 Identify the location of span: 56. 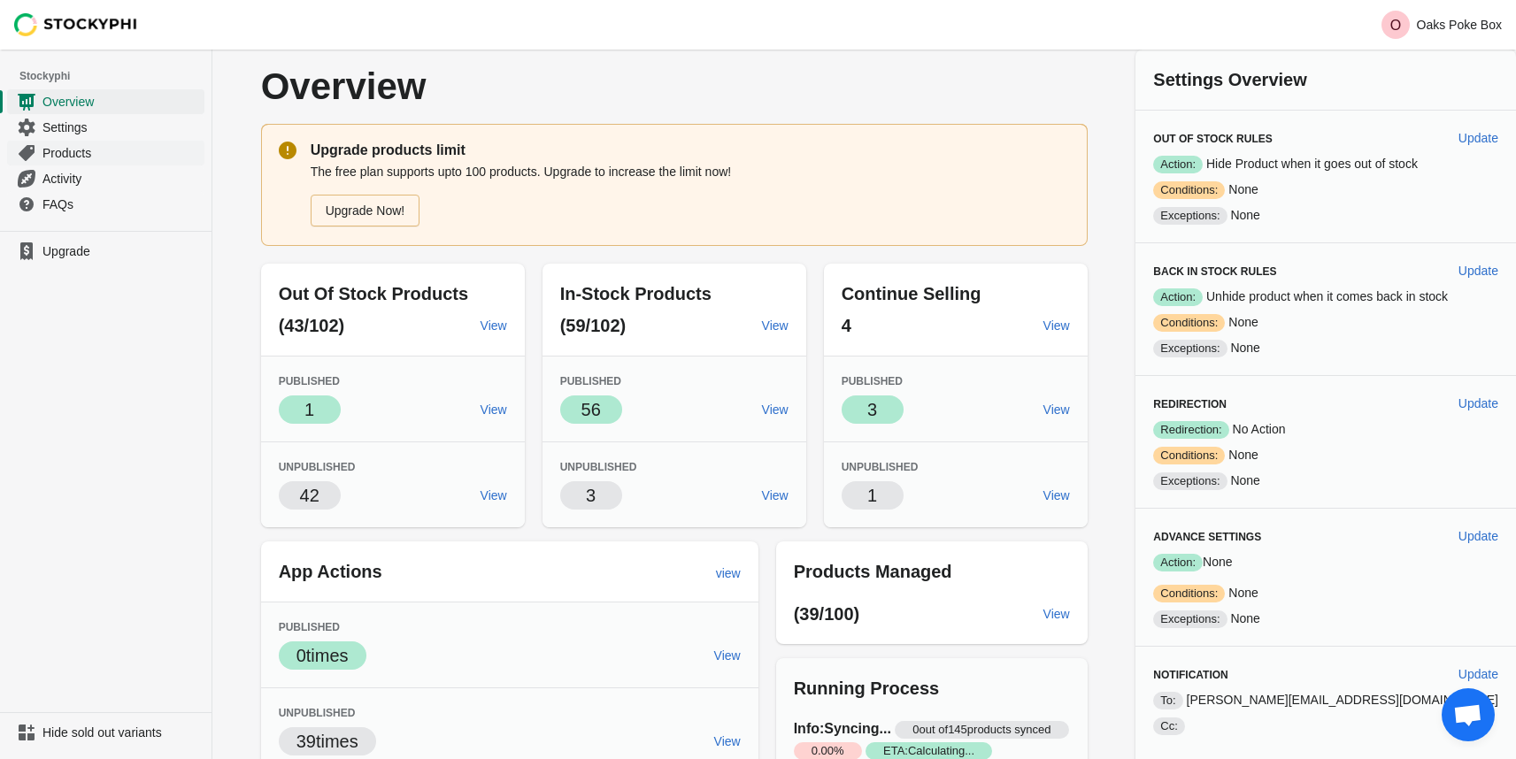
(591, 410).